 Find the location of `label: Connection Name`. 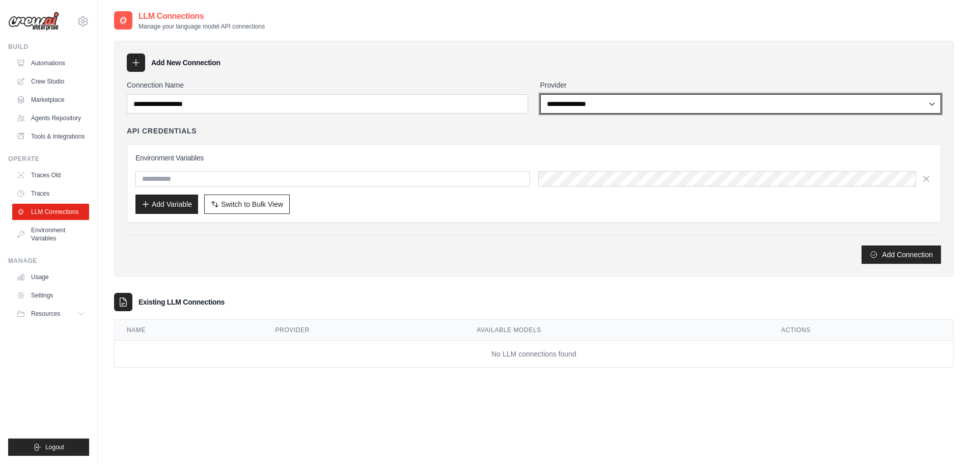

label: Connection Name is located at coordinates (328, 85).